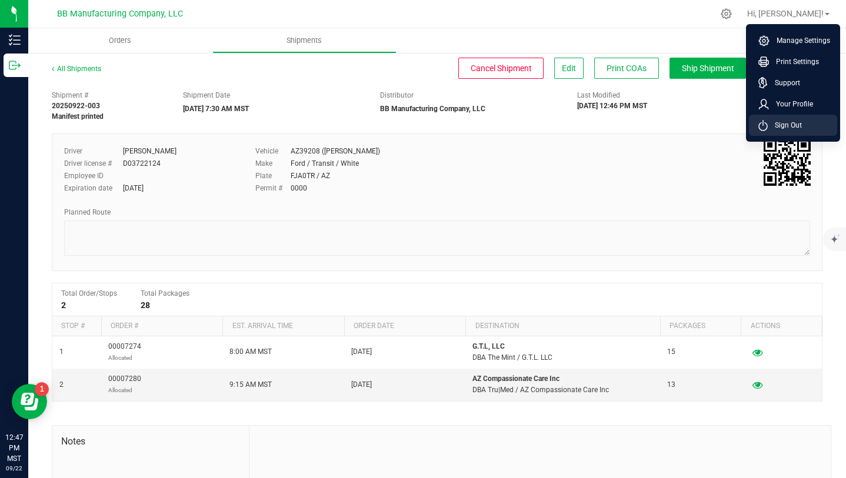  Describe the element at coordinates (325, 164) in the screenshot. I see `div: Ford / Transit / White` at that location.